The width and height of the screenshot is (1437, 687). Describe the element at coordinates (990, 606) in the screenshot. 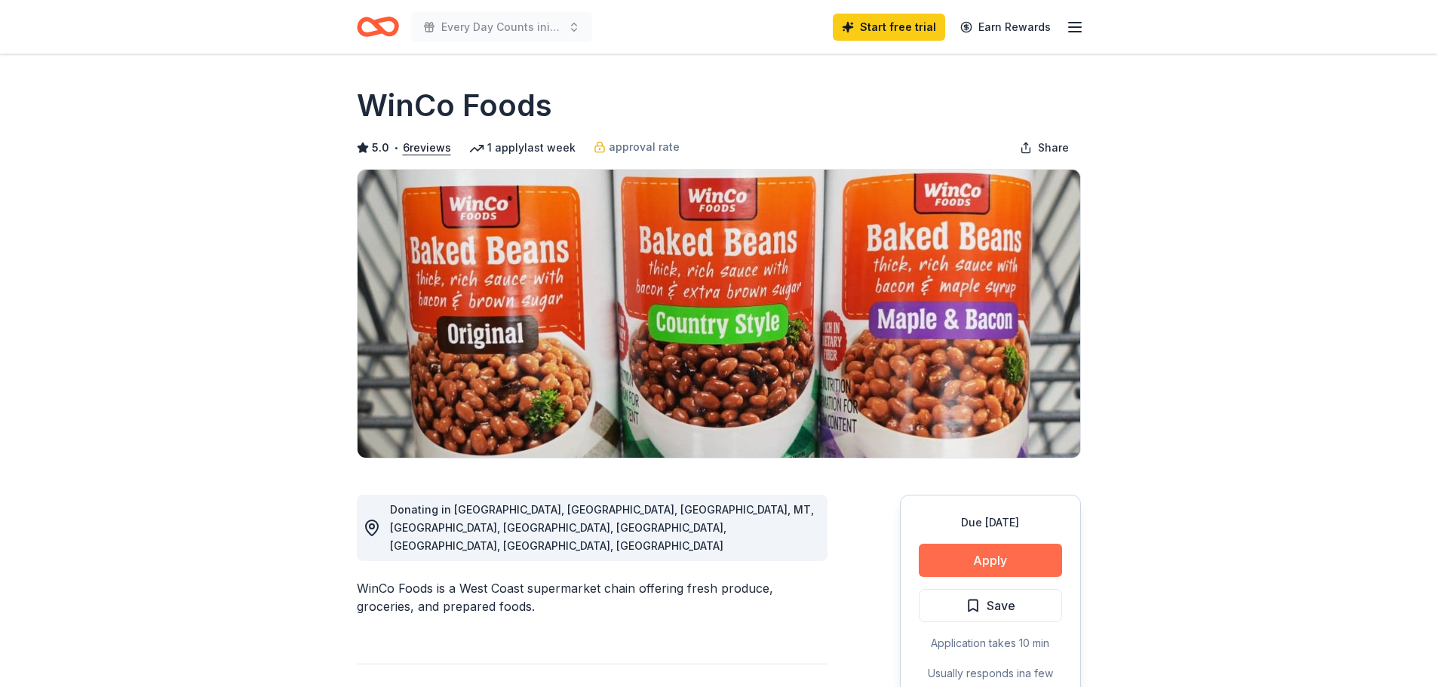

I see `button: Save` at that location.